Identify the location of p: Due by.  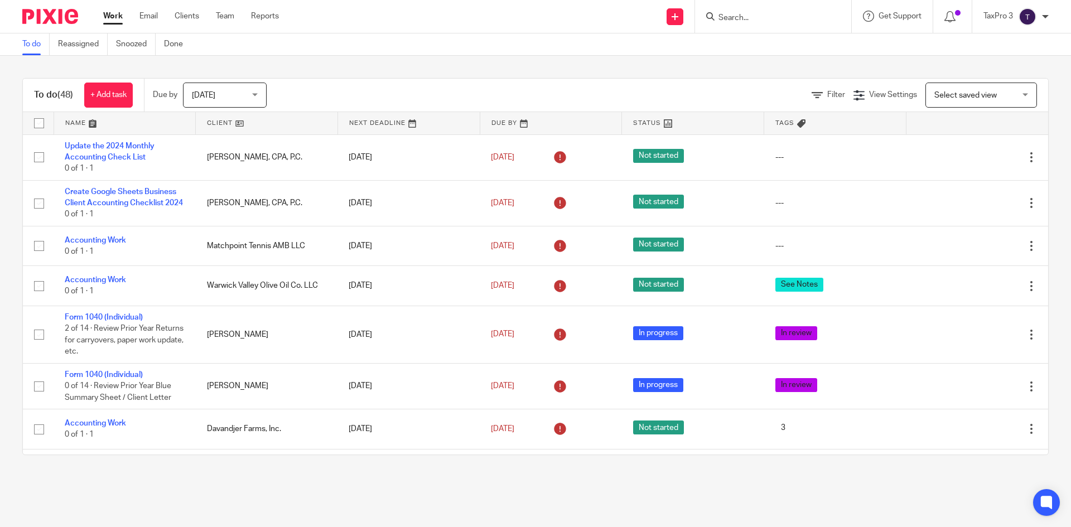
(165, 95).